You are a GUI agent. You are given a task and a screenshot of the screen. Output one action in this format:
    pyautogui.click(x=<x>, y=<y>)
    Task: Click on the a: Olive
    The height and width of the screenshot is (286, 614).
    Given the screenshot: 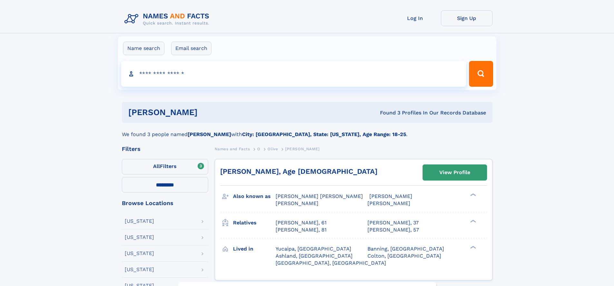 What is the action you would take?
    pyautogui.click(x=273, y=149)
    